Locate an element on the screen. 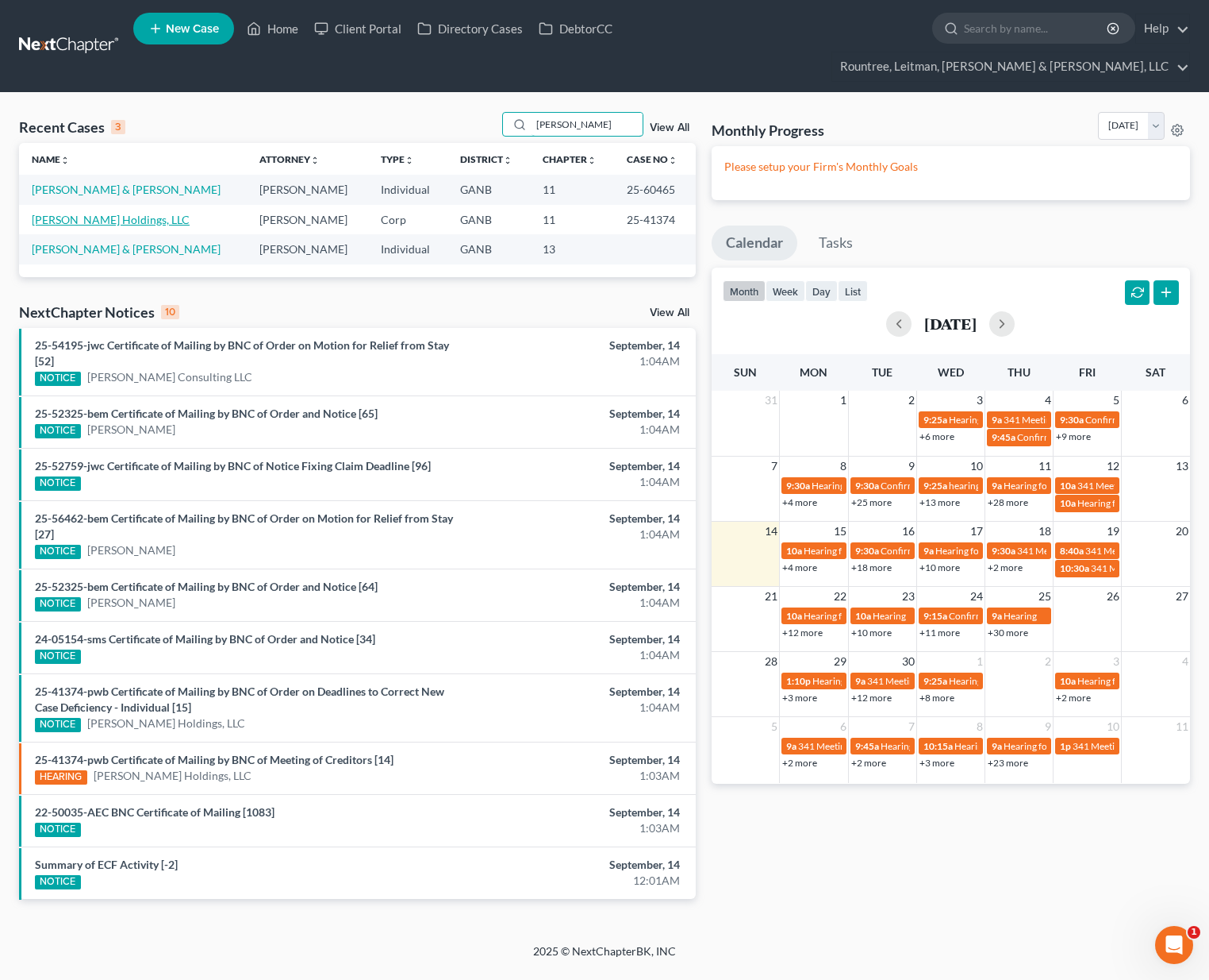  a: Case Nounfold_more is located at coordinates (653, 159).